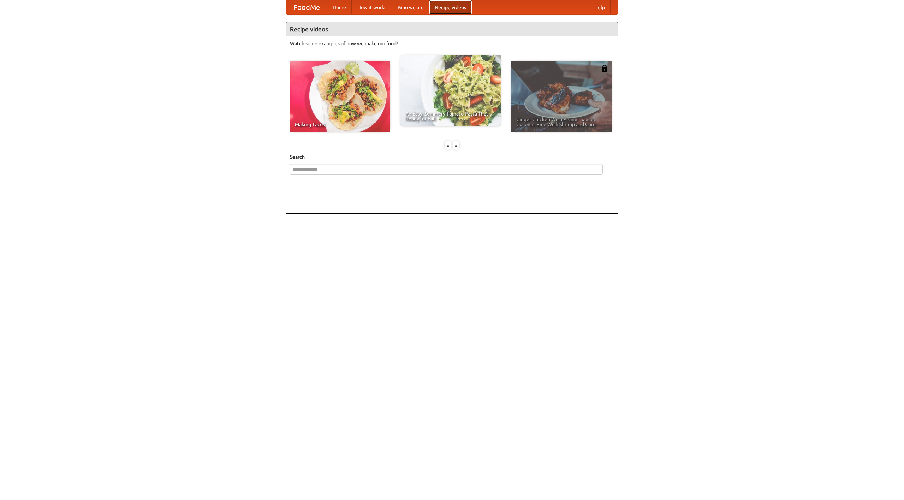 This screenshot has height=500, width=904. Describe the element at coordinates (600, 7) in the screenshot. I see `a: Help` at that location.